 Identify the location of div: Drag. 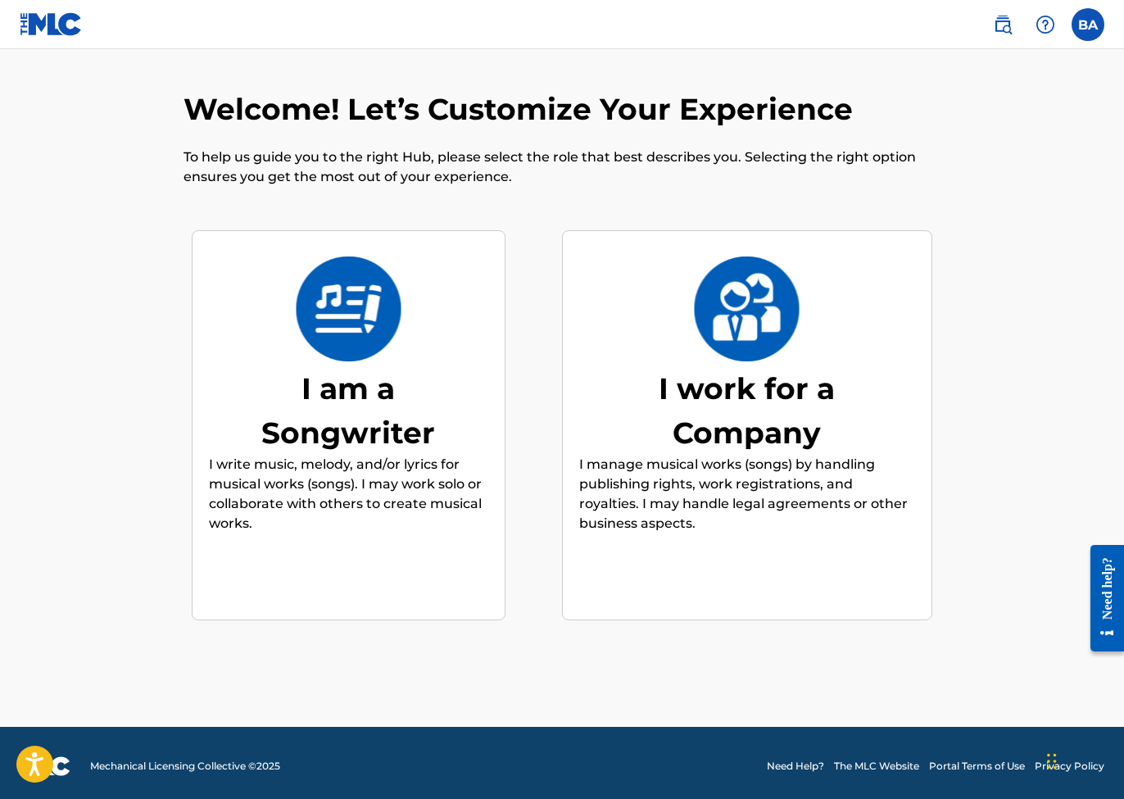
(1052, 761).